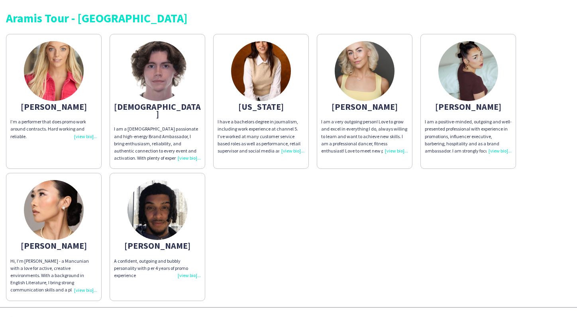 The width and height of the screenshot is (577, 317). Describe the element at coordinates (365, 71) in the screenshot. I see `img: thumb-733aab26-7ba4-4d9f-836f-faa1429340e1.png` at that location.